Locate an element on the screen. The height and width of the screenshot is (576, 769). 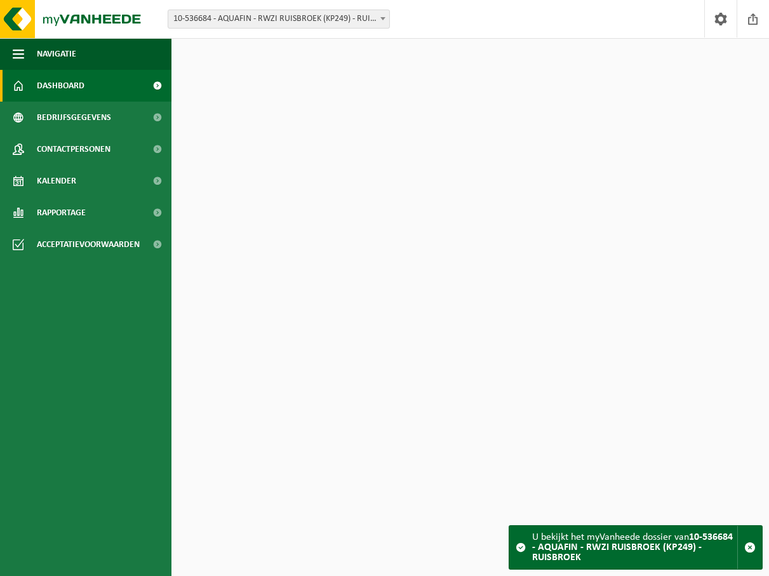
span: Kalender is located at coordinates (56, 181).